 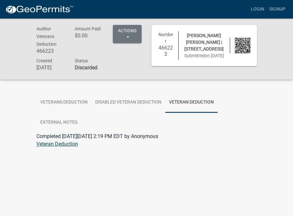 What do you see at coordinates (87, 29) in the screenshot?
I see `span: Amount Paid` at bounding box center [87, 29].